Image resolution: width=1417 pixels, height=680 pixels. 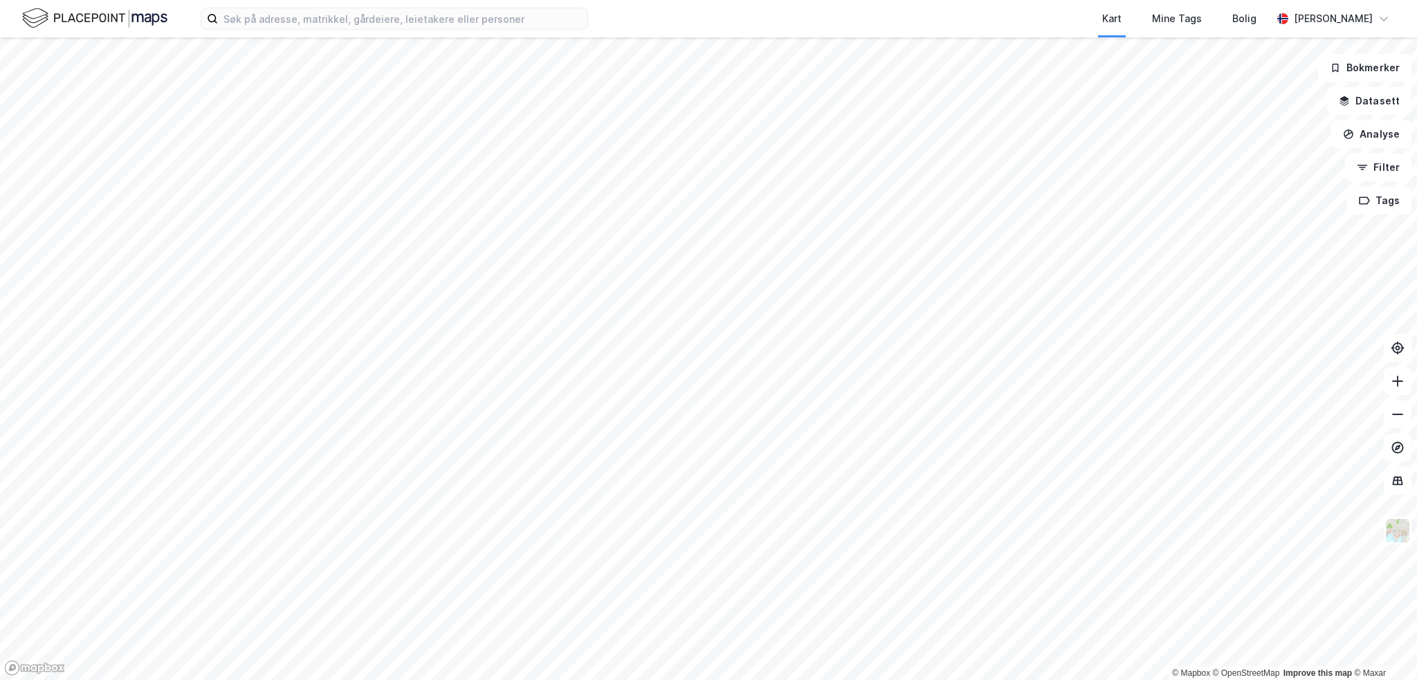 What do you see at coordinates (1191, 673) in the screenshot?
I see `a: Mapbox` at bounding box center [1191, 673].